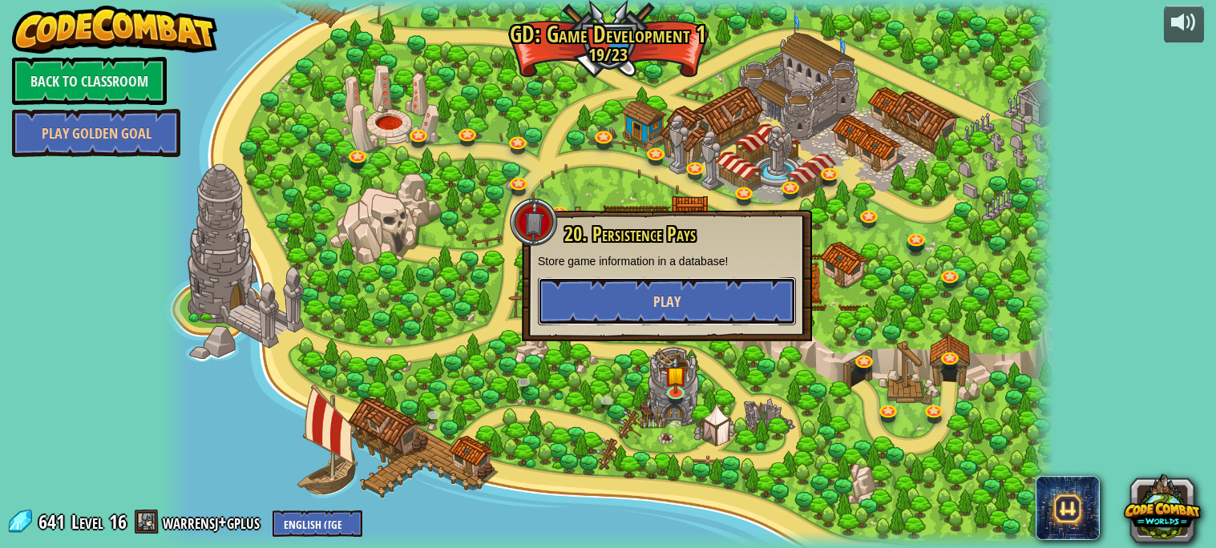  Describe the element at coordinates (87, 522) in the screenshot. I see `span: Level` at that location.